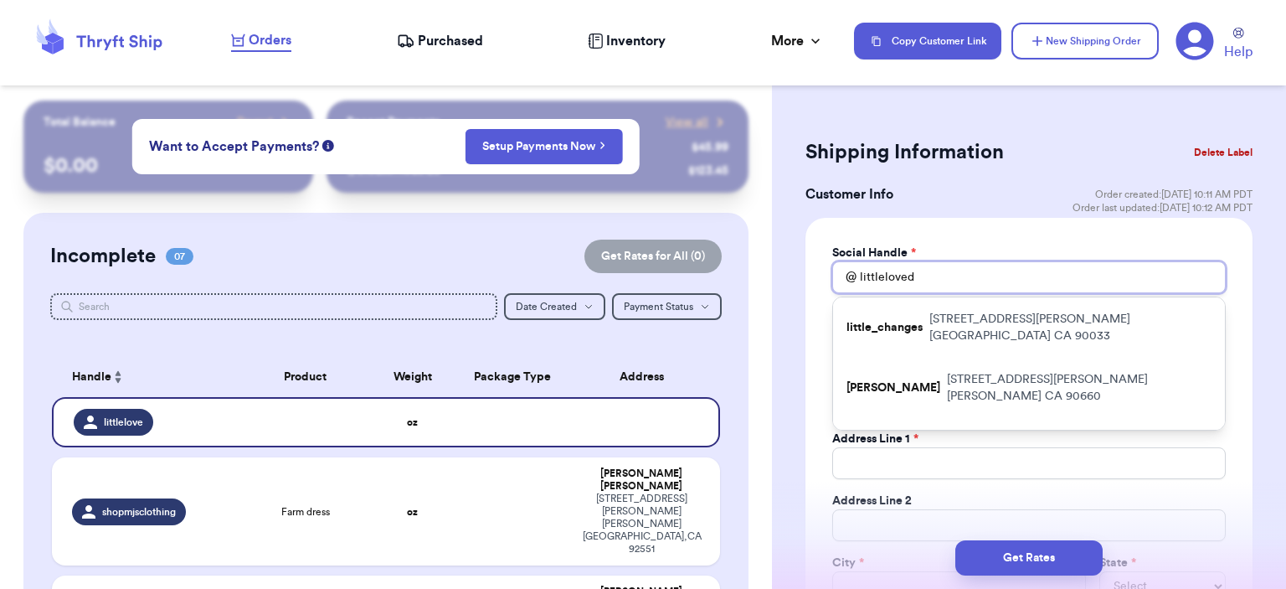 The width and height of the screenshot is (1286, 589). Describe the element at coordinates (626, 41) in the screenshot. I see `a: Inventory` at that location.